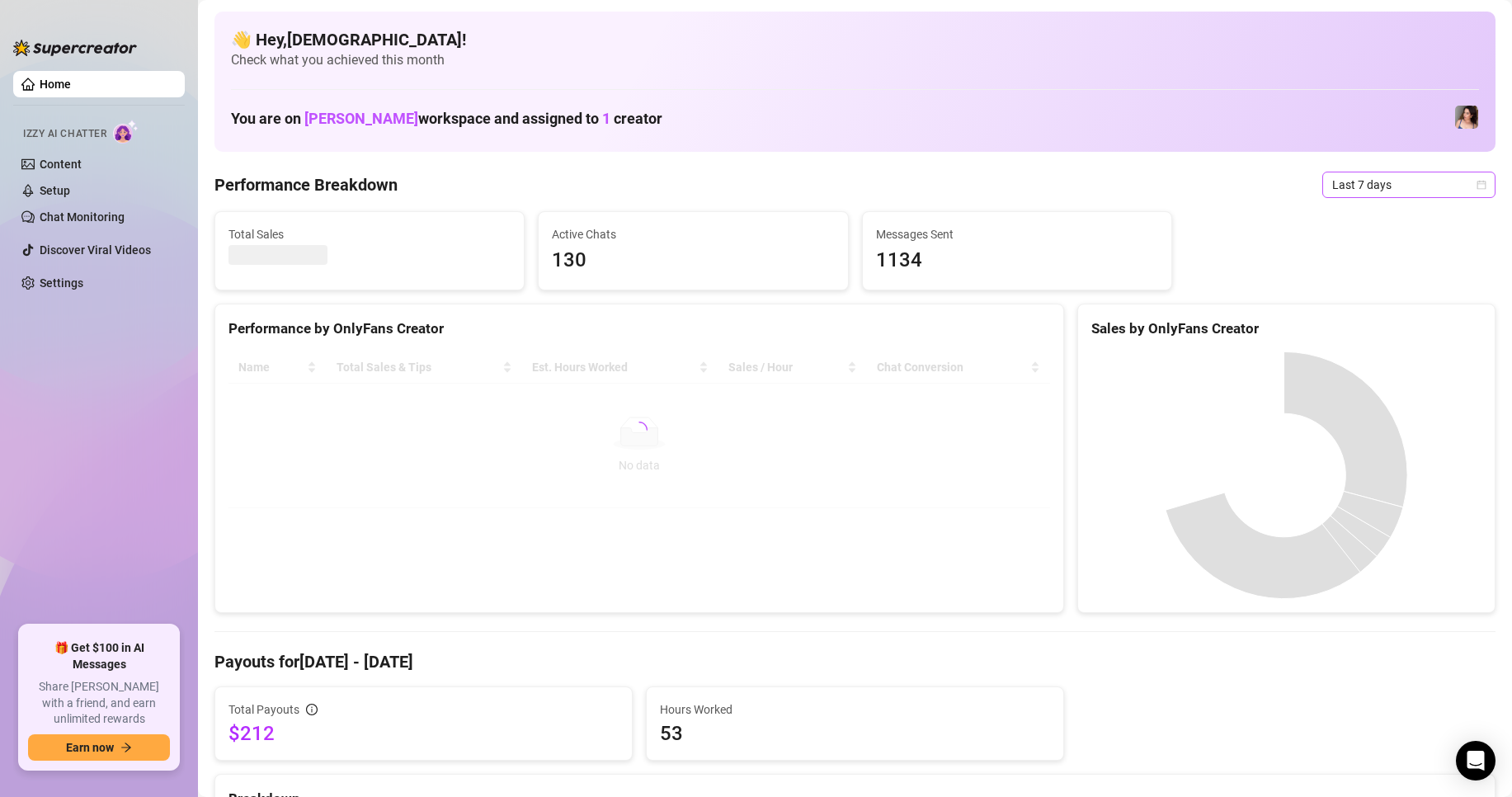  Describe the element at coordinates (264, 710) in the screenshot. I see `span: Total Payouts` at that location.